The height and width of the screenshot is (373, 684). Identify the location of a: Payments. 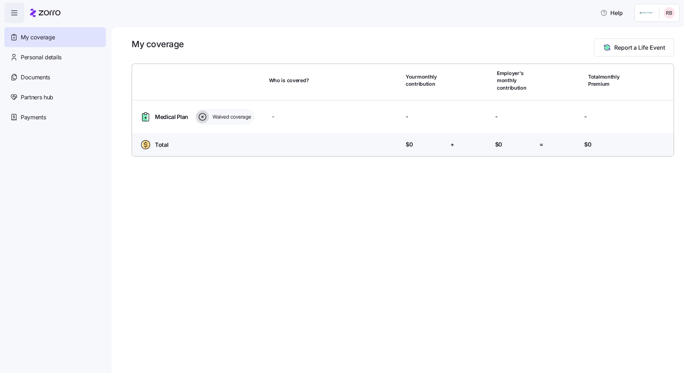
(55, 117).